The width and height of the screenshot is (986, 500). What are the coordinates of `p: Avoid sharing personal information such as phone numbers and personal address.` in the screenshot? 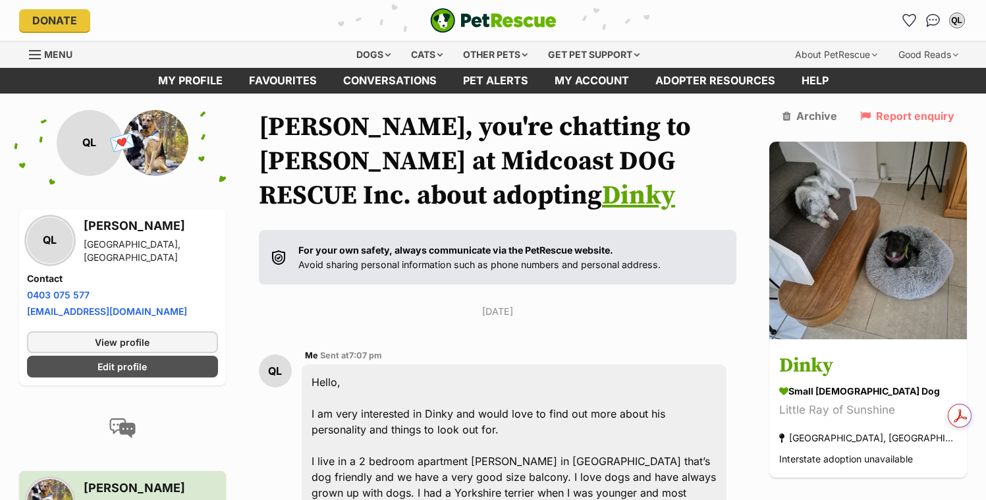 It's located at (480, 257).